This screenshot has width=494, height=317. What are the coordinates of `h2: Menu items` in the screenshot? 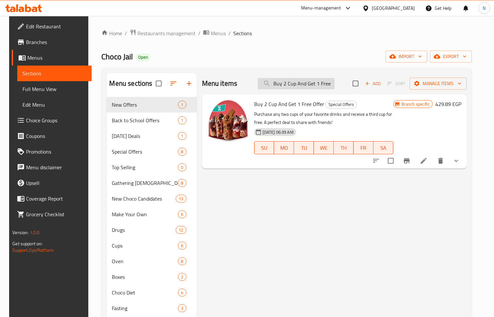 It's located at (220, 83).